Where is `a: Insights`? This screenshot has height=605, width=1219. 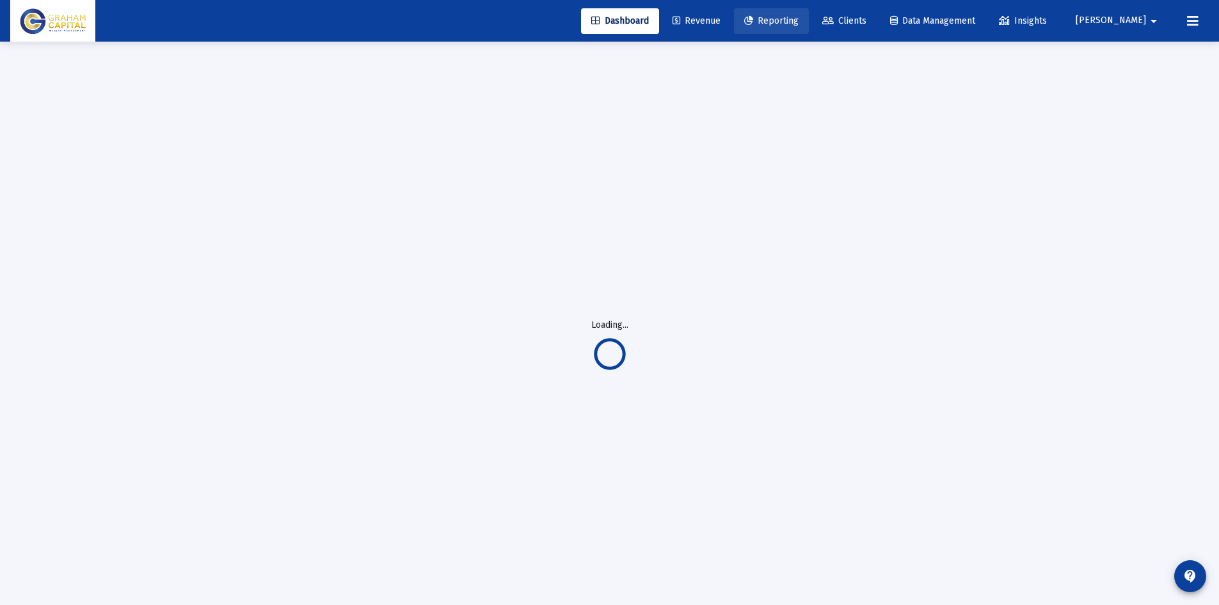 a: Insights is located at coordinates (1023, 21).